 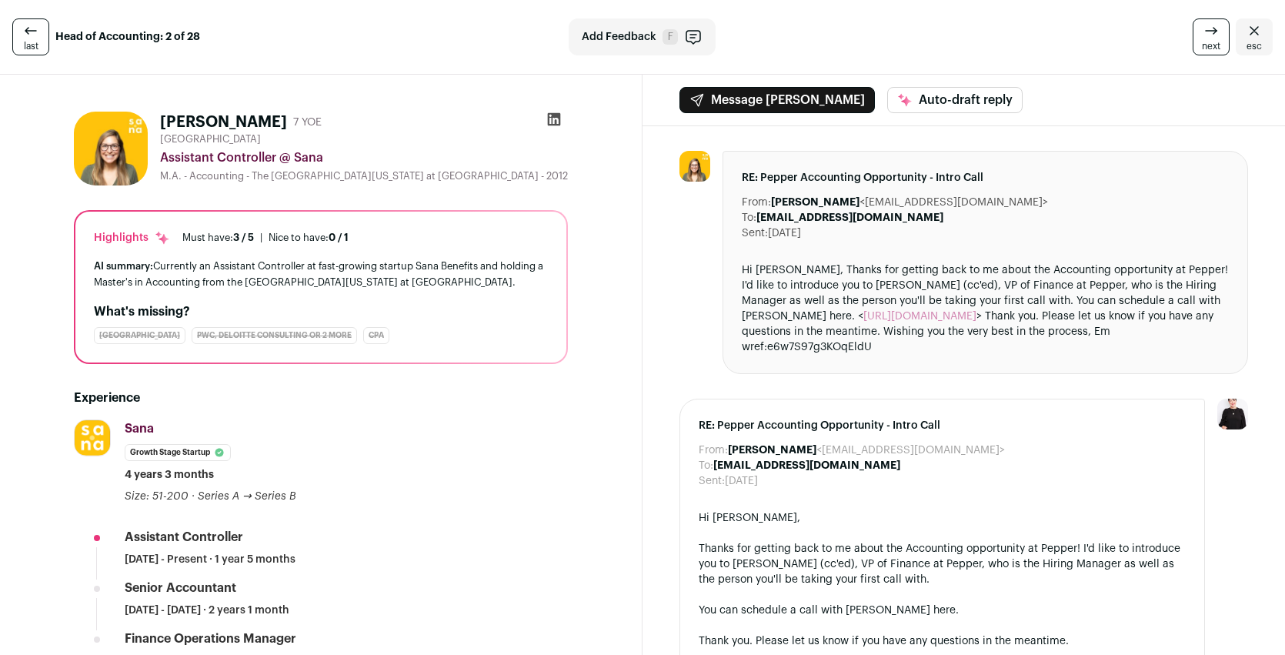 What do you see at coordinates (92, 438) in the screenshot?
I see `img: f34f7c015868f3c247754aca271fb26cee05c76e89b7dce31e7005e9438ae17d.jpg` at bounding box center [92, 438].